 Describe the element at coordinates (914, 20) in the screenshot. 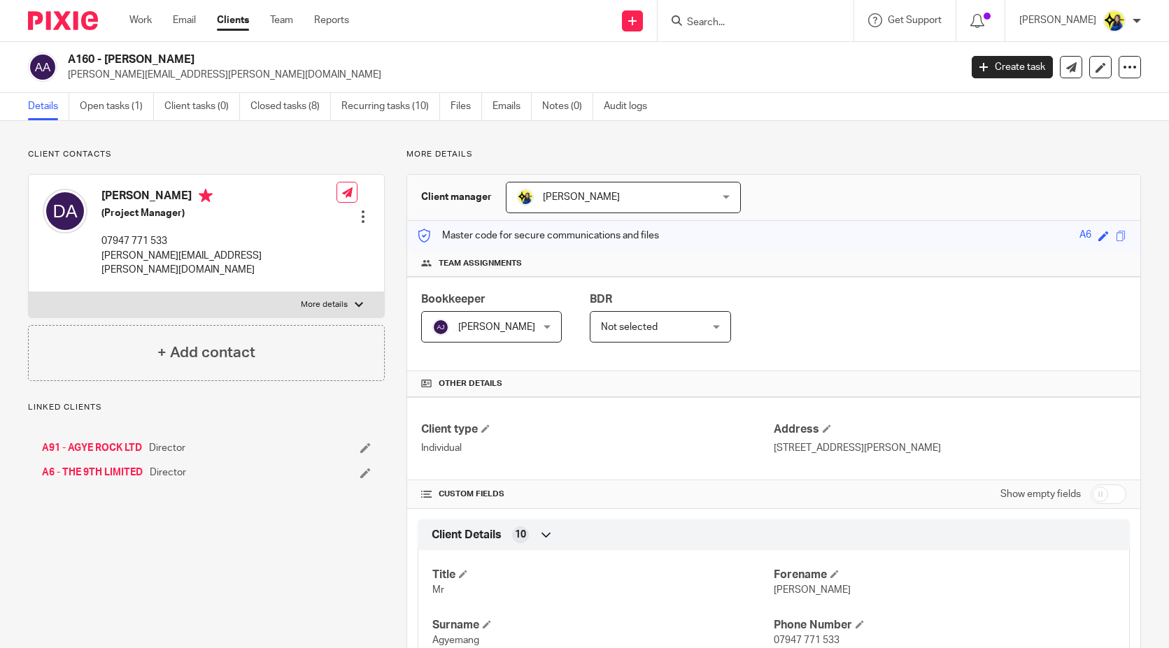

I see `span: Get Support` at that location.